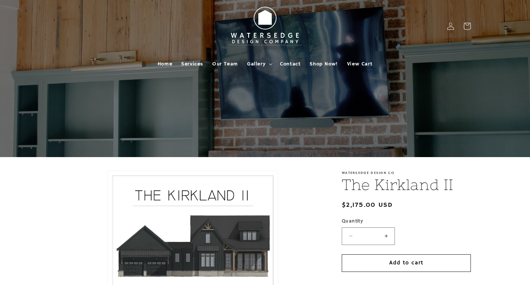 The width and height of the screenshot is (530, 285). Describe the element at coordinates (256, 64) in the screenshot. I see `span: Gallery` at that location.